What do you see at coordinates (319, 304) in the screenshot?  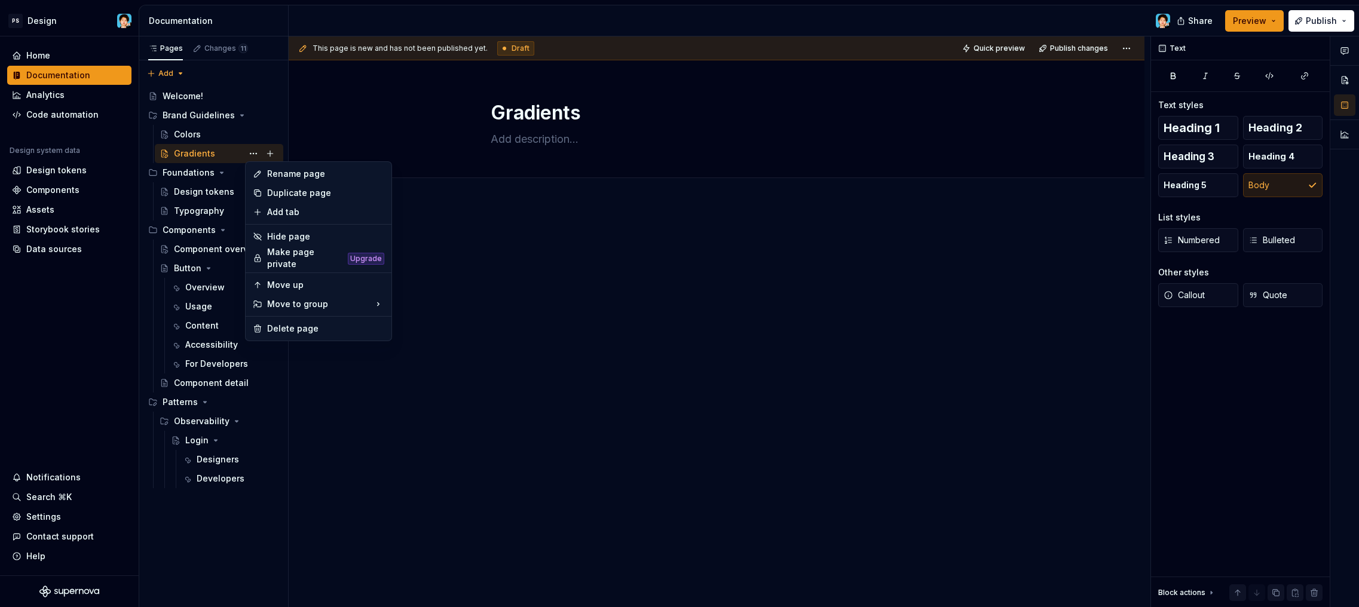 I see `div: Move to group` at bounding box center [319, 304].